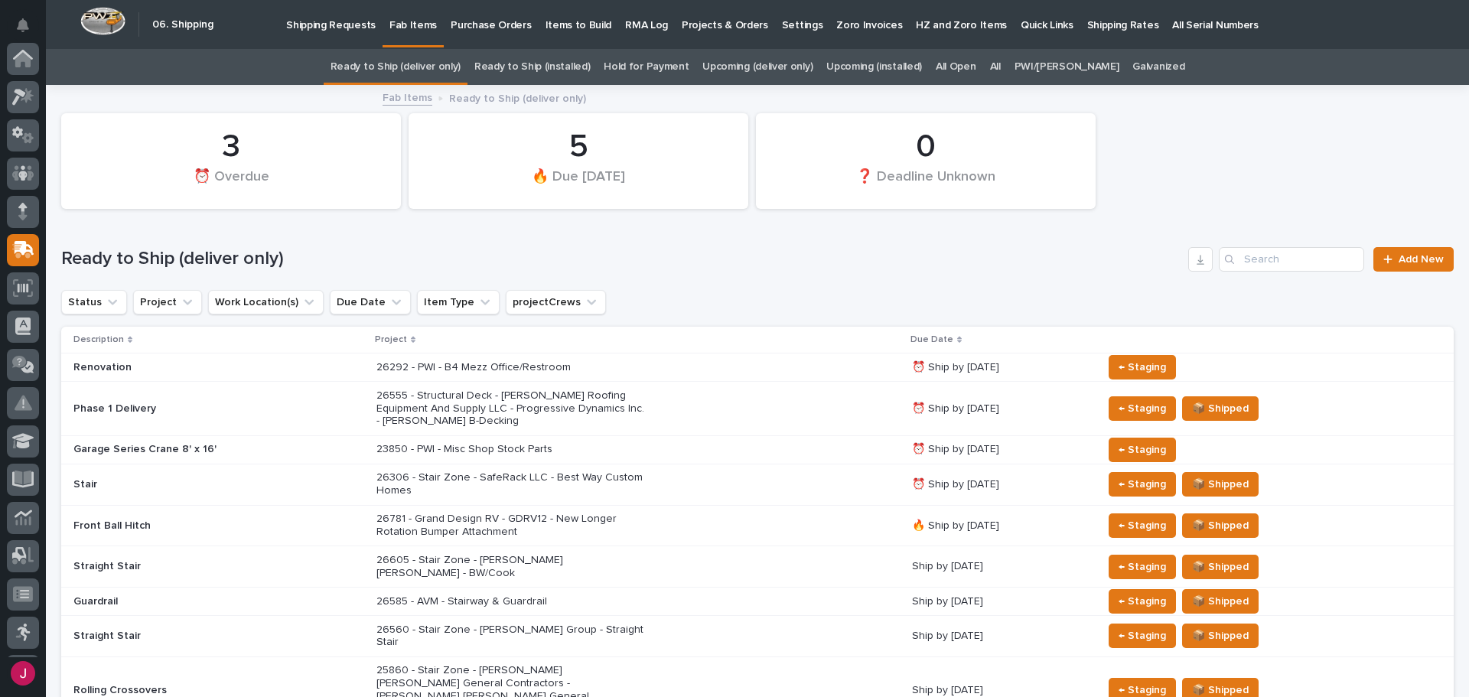 This screenshot has width=1469, height=697. I want to click on button: Notifications, so click(23, 25).